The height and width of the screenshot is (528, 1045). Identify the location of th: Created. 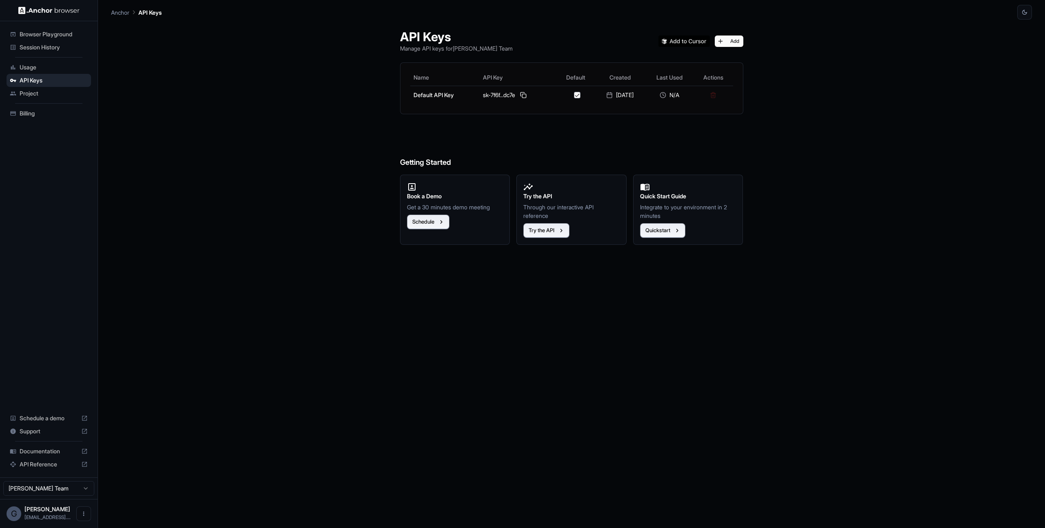
(620, 78).